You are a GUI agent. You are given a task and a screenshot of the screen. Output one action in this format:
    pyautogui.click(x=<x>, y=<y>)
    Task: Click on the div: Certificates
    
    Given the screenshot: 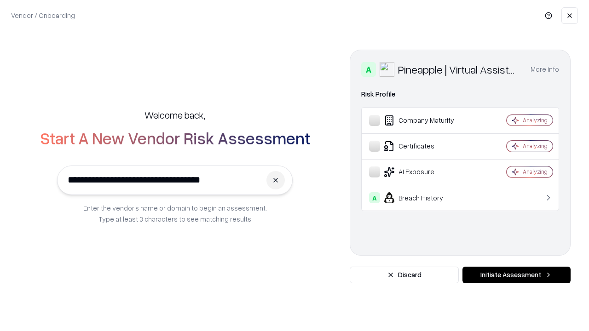 What is the action you would take?
    pyautogui.click(x=424, y=146)
    